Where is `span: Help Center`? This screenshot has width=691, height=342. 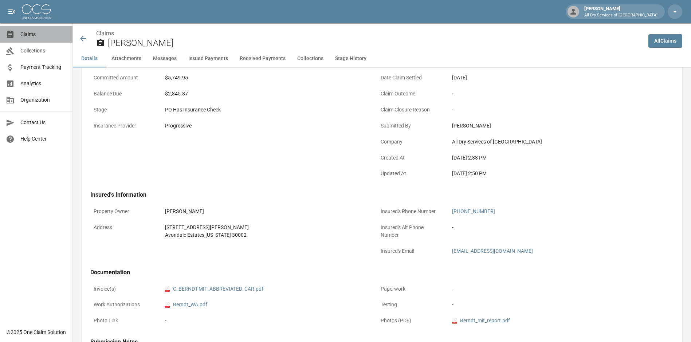
span: Help Center is located at coordinates (43, 139).